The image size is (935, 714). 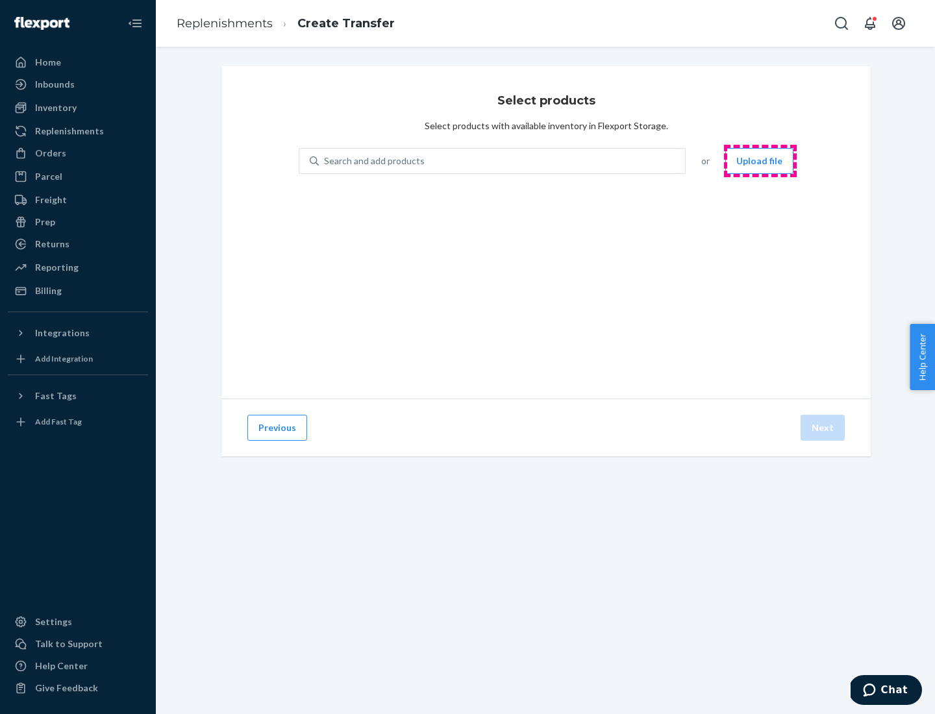 What do you see at coordinates (78, 359) in the screenshot?
I see `a: Add Integration` at bounding box center [78, 359].